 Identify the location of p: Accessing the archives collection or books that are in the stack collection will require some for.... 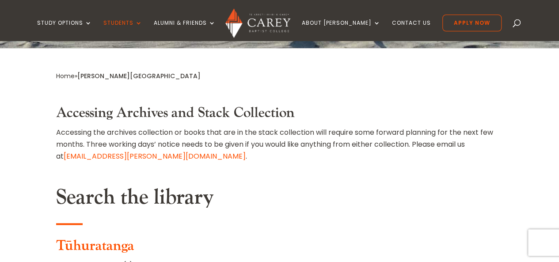
(280, 144).